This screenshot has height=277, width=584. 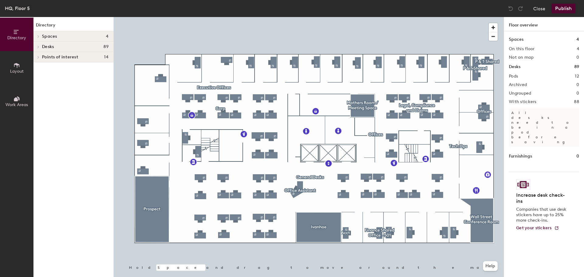 What do you see at coordinates (516, 40) in the screenshot?
I see `h1: Spaces` at bounding box center [516, 40].